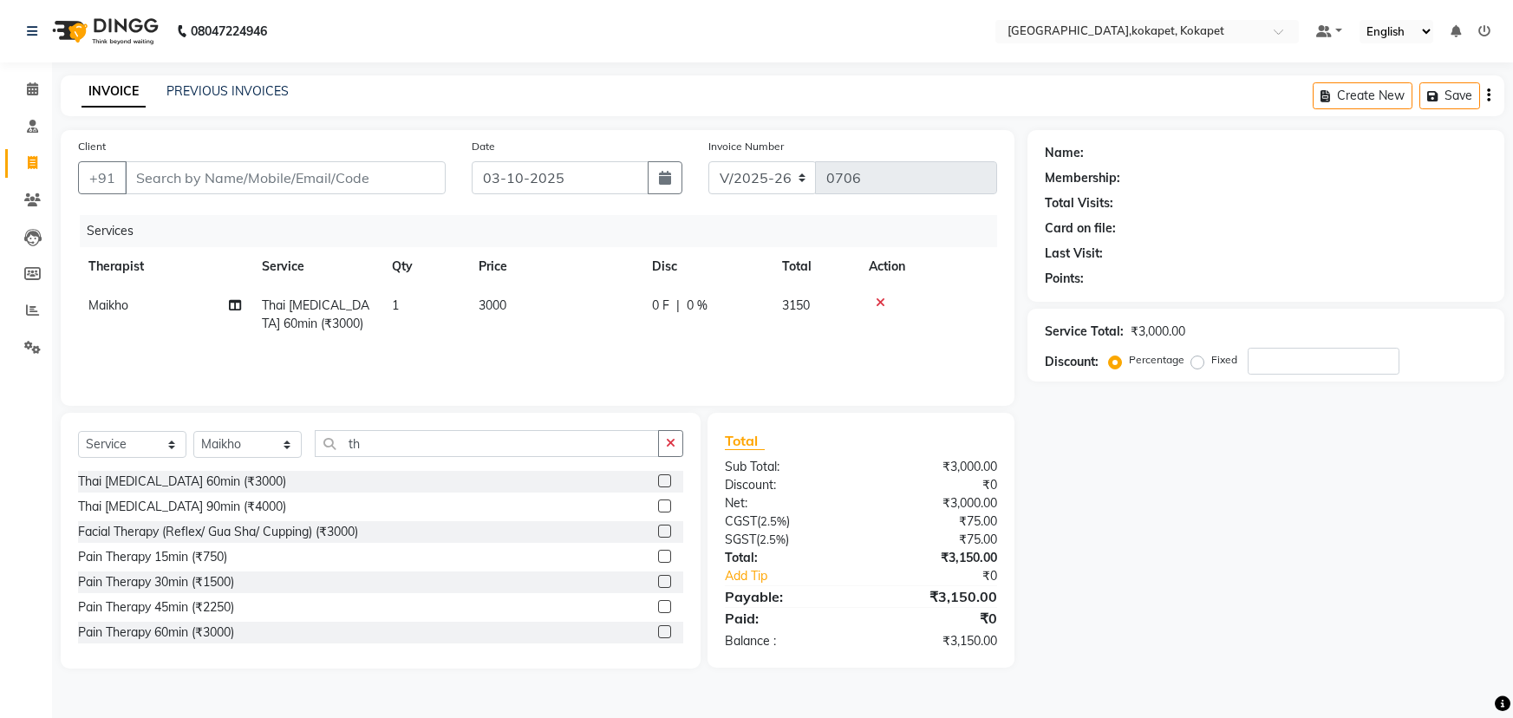  Describe the element at coordinates (317, 266) in the screenshot. I see `th: Service` at that location.